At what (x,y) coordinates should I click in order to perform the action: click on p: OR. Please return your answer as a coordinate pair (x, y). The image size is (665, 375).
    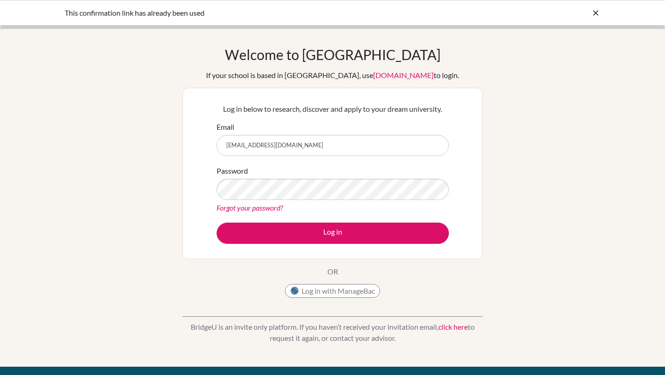
    Looking at the image, I should click on (332, 271).